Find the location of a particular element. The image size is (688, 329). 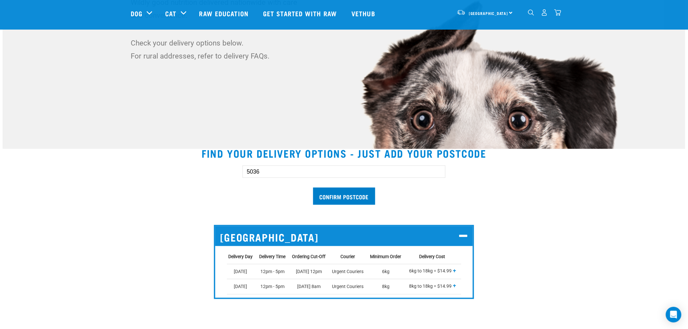

p: Check your delivery options below. For rural addresses, refer to delivery FAQs. is located at coordinates (216, 49).